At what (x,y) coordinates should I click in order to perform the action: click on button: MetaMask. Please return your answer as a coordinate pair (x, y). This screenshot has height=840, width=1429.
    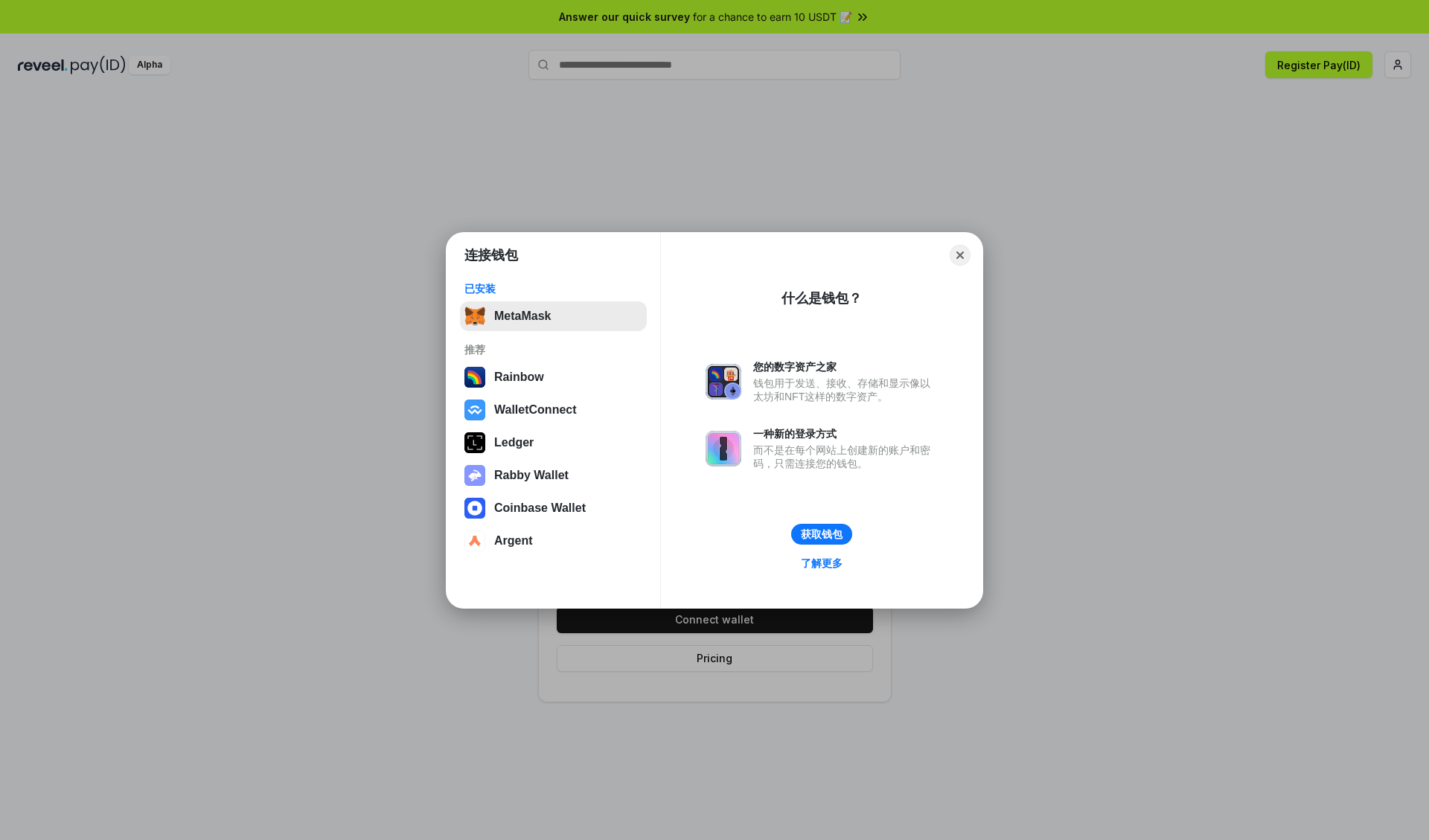
    Looking at the image, I should click on (553, 316).